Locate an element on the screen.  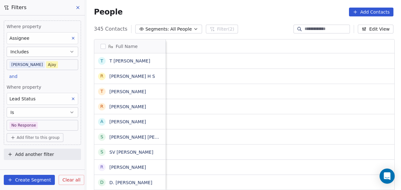
div: Full Name is located at coordinates (130, 46).